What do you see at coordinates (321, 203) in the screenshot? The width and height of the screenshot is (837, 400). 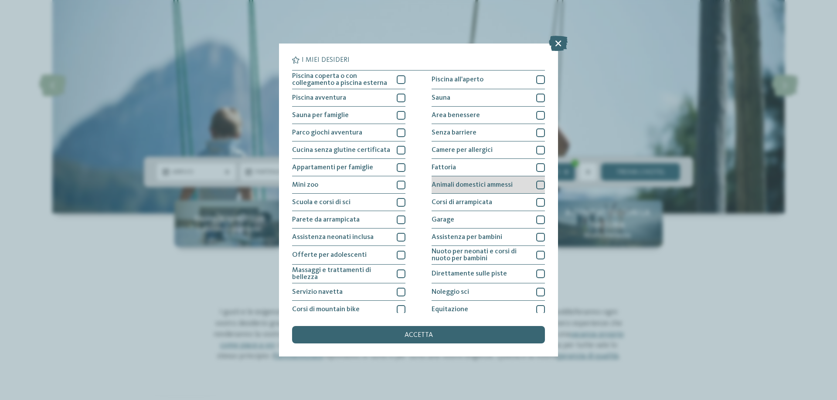 I see `span: Scuola e corsi di sci` at bounding box center [321, 203].